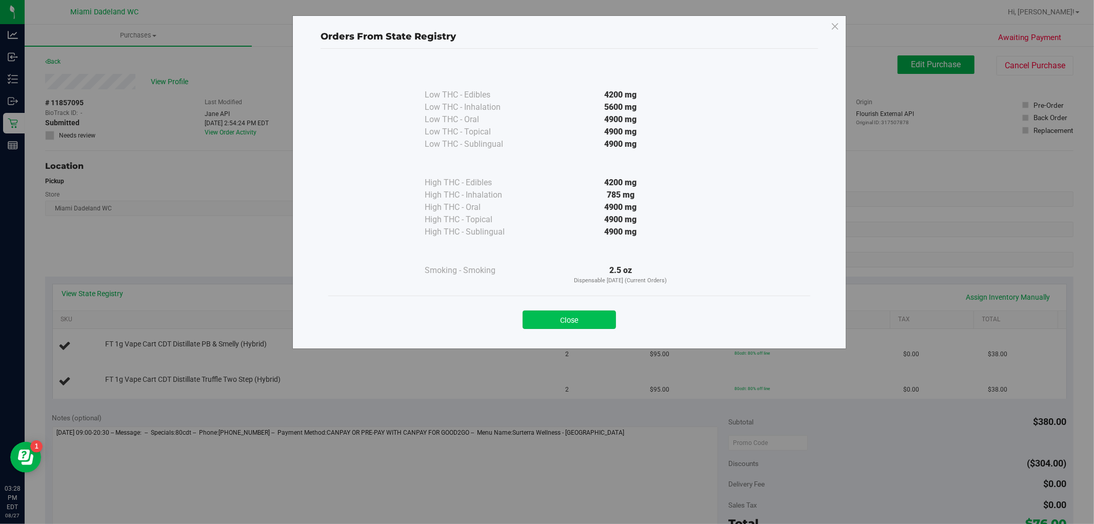  Describe the element at coordinates (476, 195) in the screenshot. I see `div: High THC - Inhalation` at that location.